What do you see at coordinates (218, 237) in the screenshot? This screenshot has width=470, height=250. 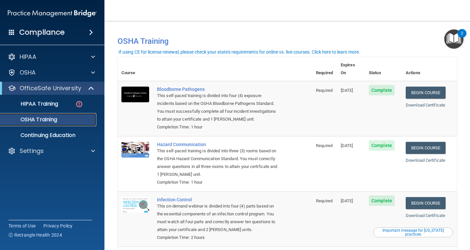 I see `div: Completion Time: 2 hours` at bounding box center [218, 237].